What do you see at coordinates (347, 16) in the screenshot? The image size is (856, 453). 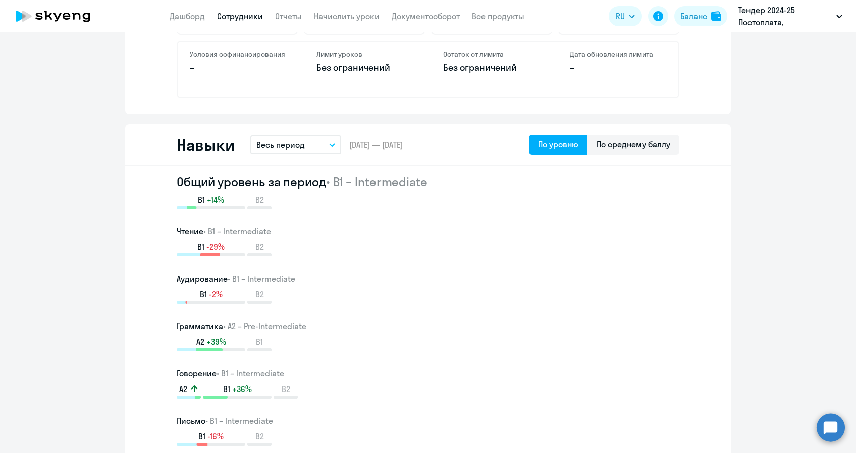 I see `a: Начислить уроки` at bounding box center [347, 16].